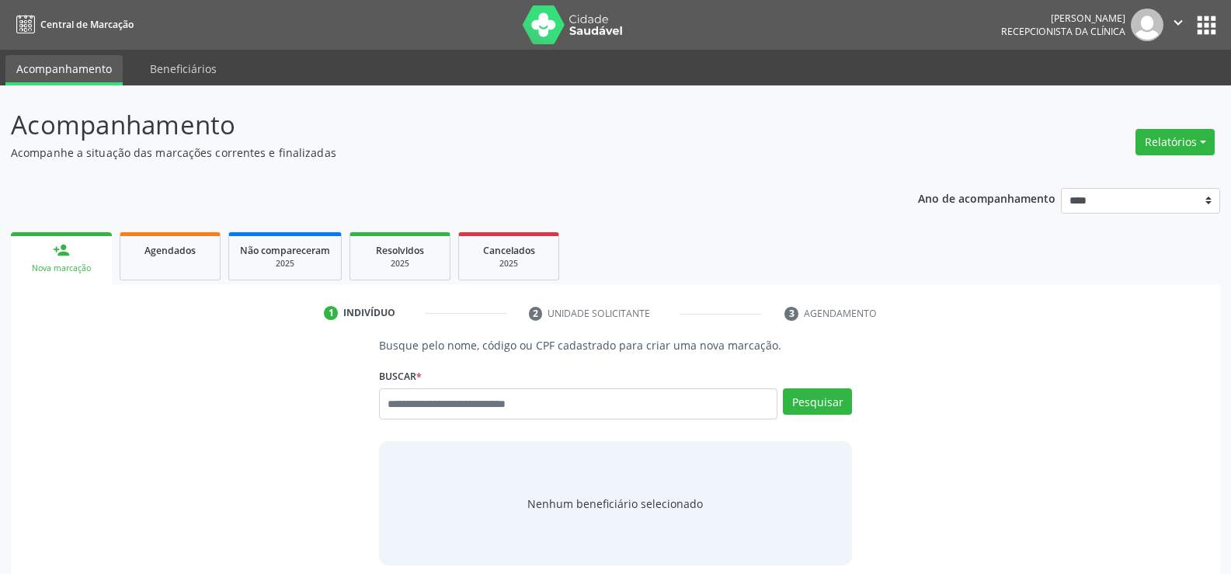  What do you see at coordinates (400, 250) in the screenshot?
I see `span: Resolvidos` at bounding box center [400, 250].